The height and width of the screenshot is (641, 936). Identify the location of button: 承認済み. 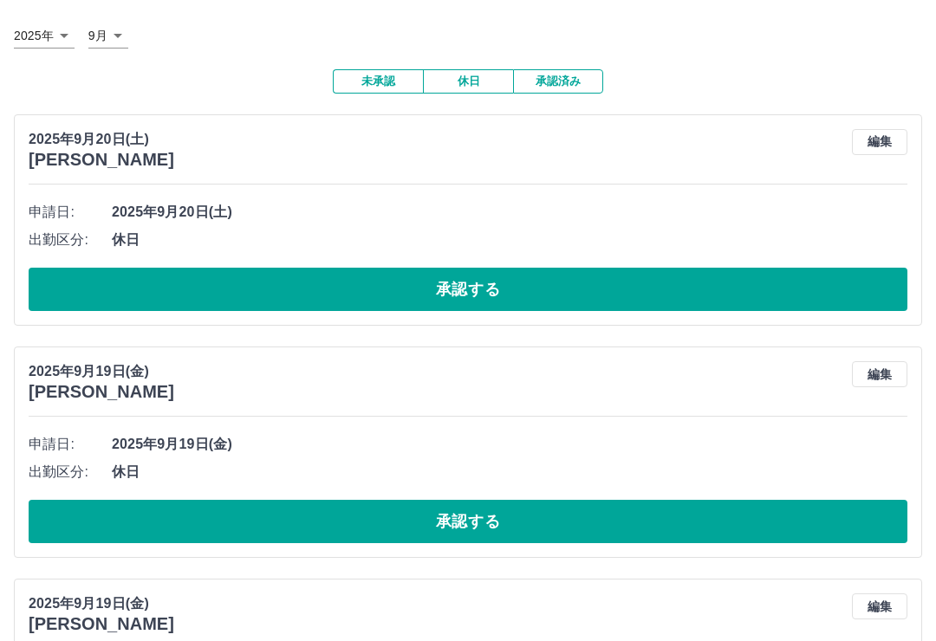
(558, 81).